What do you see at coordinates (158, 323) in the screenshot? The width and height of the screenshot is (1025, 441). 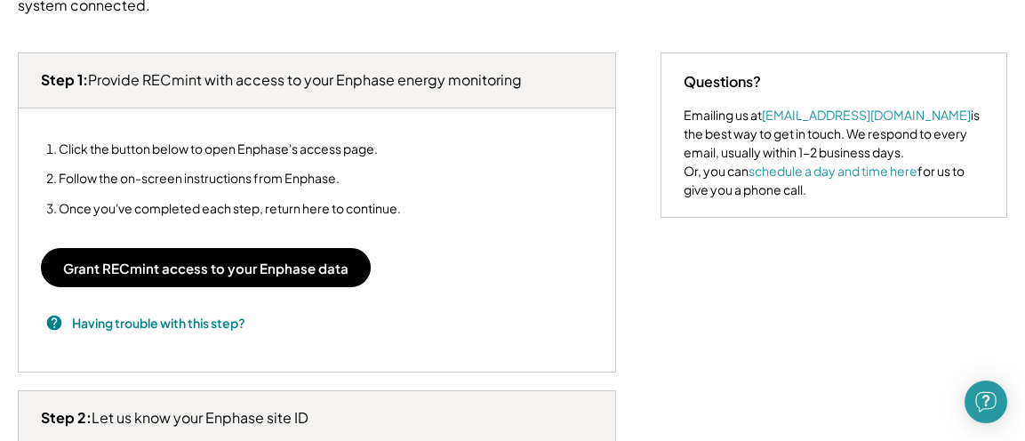 I see `h3: Having trouble with this step?` at bounding box center [158, 323].